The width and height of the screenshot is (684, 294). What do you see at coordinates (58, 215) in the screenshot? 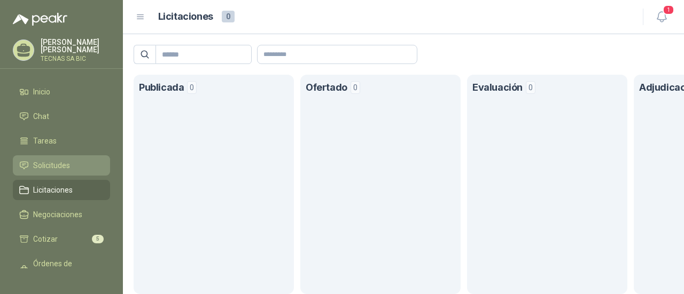
I see `span: Negociaciones` at bounding box center [58, 215].